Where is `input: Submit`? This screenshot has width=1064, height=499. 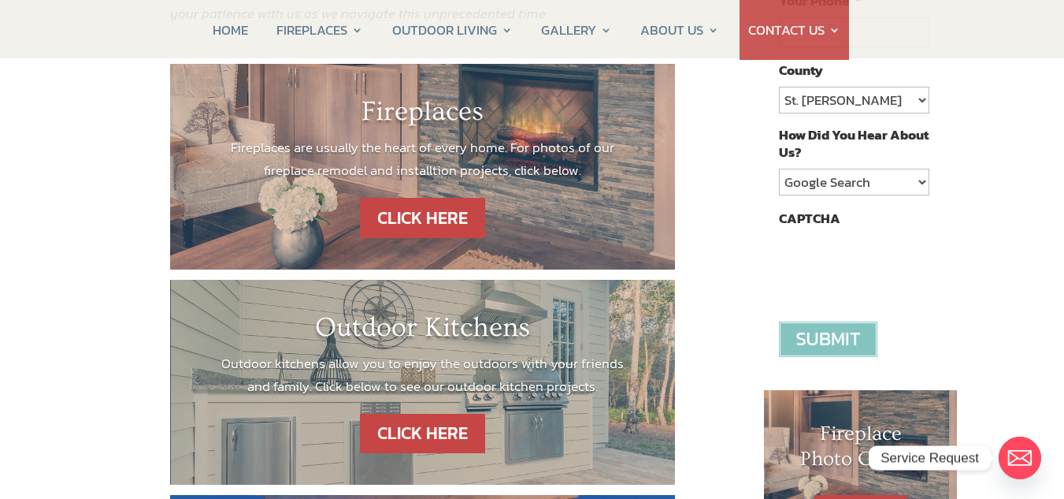 input: Submit is located at coordinates (828, 339).